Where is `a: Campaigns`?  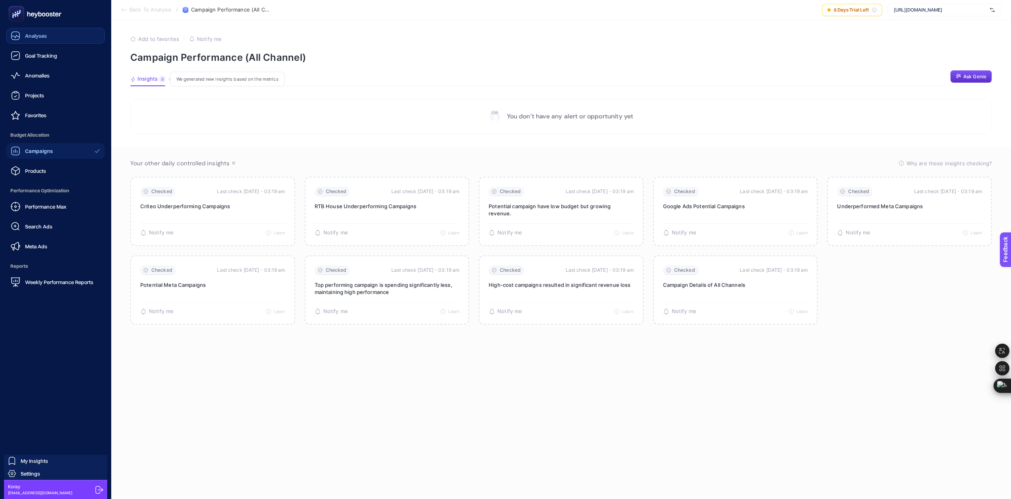
a: Campaigns is located at coordinates (56, 151).